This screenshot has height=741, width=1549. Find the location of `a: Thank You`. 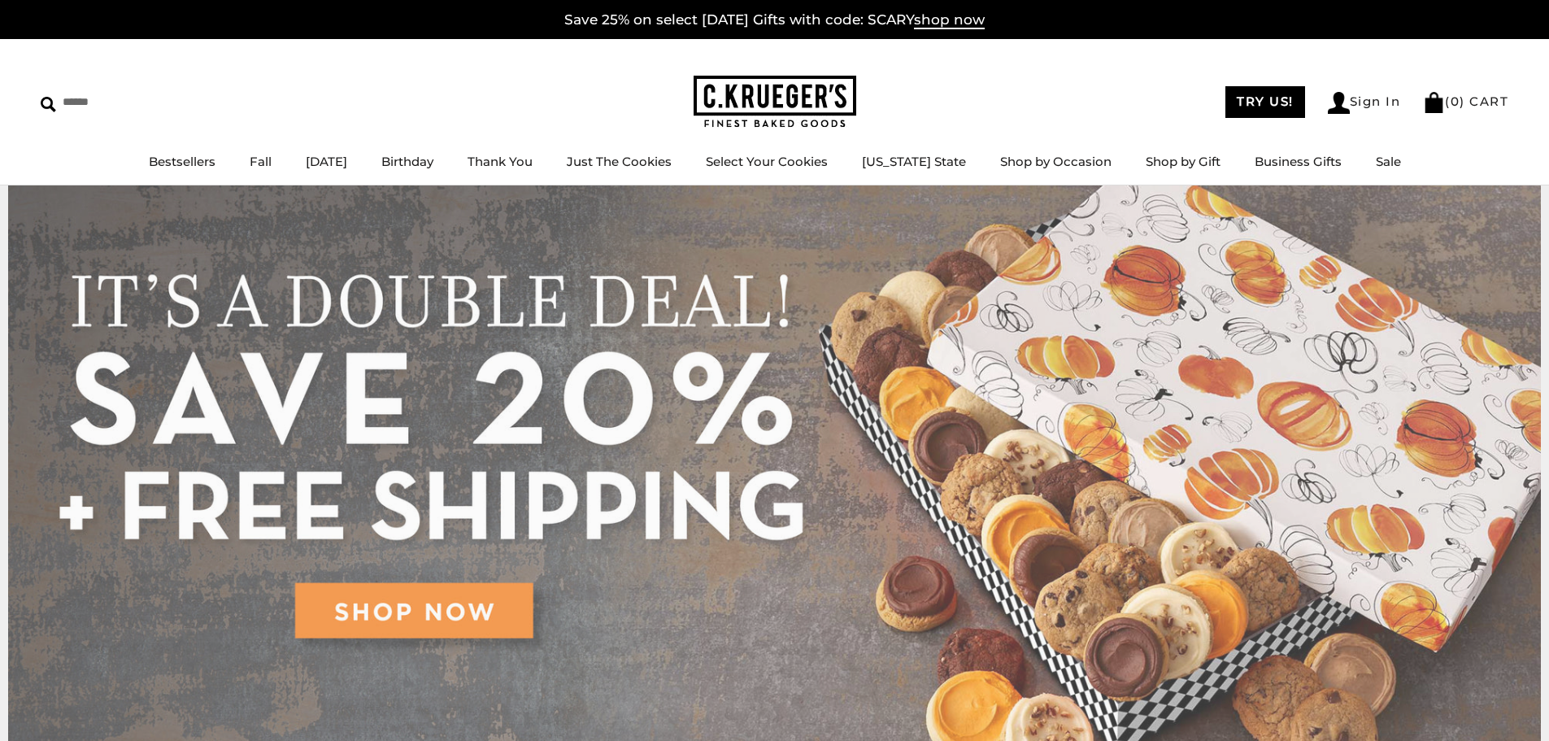

a: Thank You is located at coordinates (500, 161).